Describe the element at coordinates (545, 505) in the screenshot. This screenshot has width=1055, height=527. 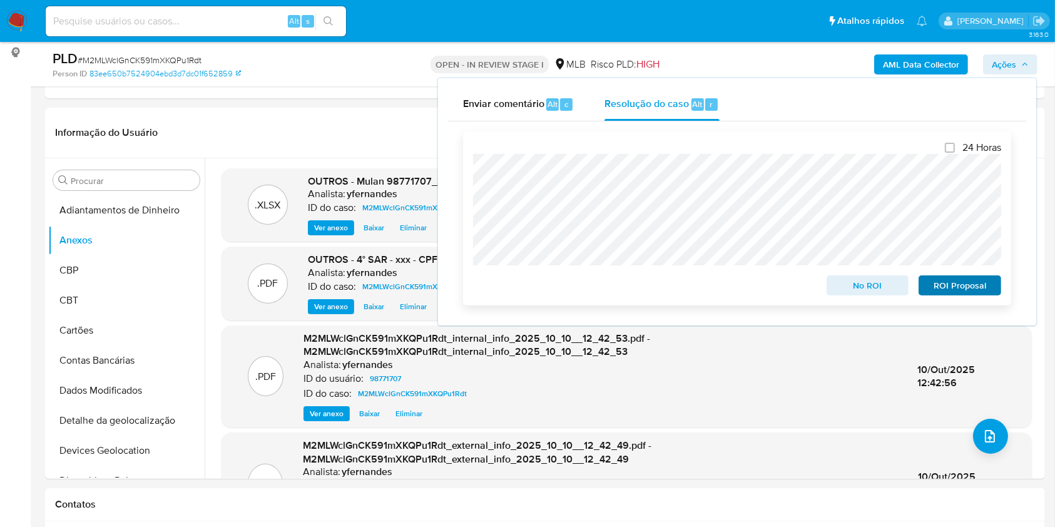
I see `h1: Contatos` at that location.